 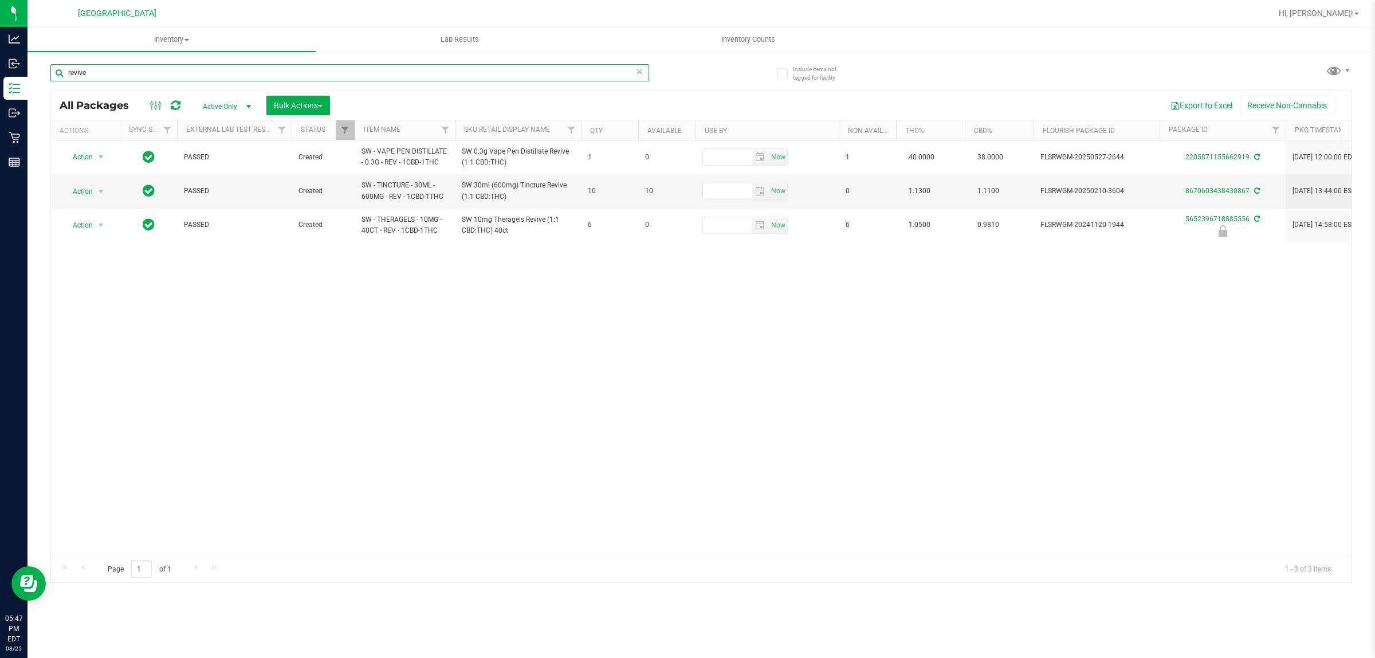 I want to click on p: 05:47 PM EDT, so click(x=14, y=629).